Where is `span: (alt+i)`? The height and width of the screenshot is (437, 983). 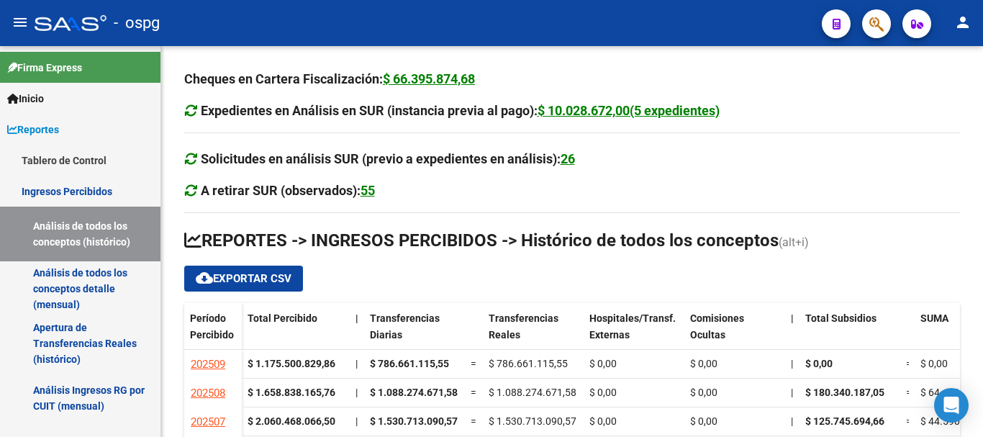
span: (alt+i) is located at coordinates (794, 242).